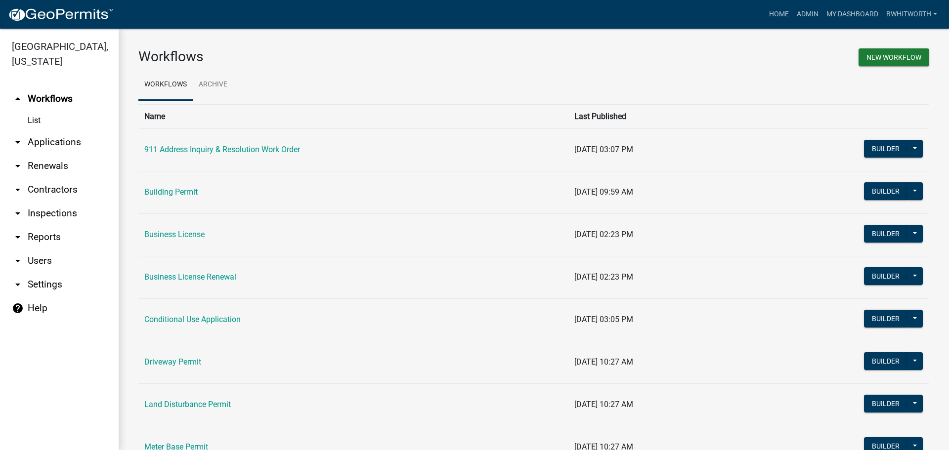 This screenshot has width=949, height=450. Describe the element at coordinates (18, 99) in the screenshot. I see `i: arrow_drop_up` at that location.